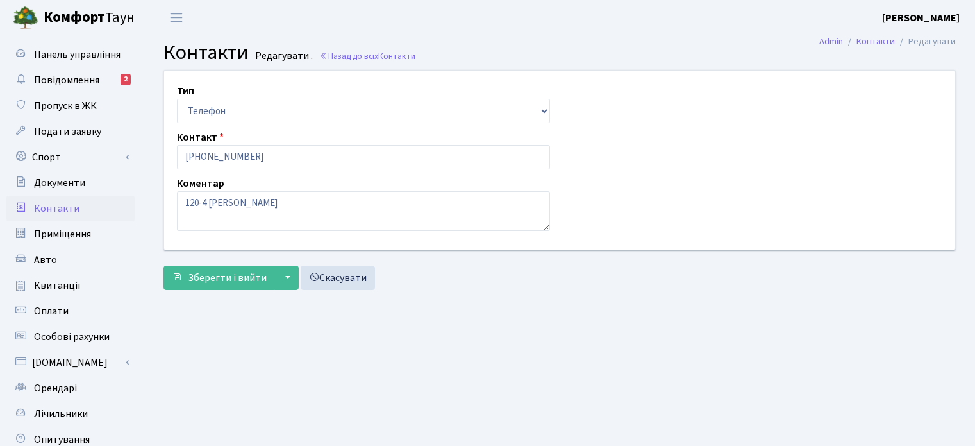 The image size is (975, 446). Describe the element at coordinates (71, 388) in the screenshot. I see `a: Орендарі` at that location.